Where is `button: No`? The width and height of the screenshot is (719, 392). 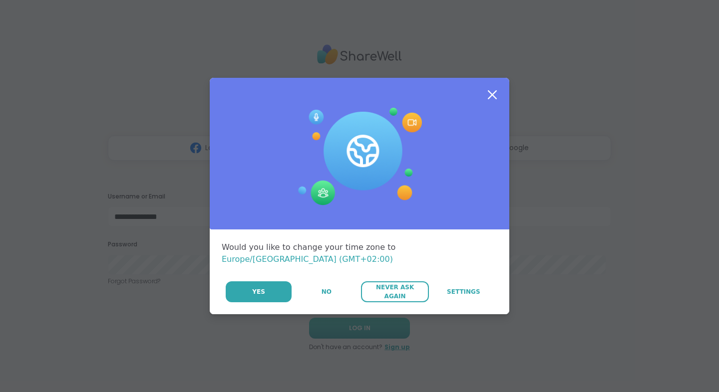
button: No is located at coordinates (326, 292).